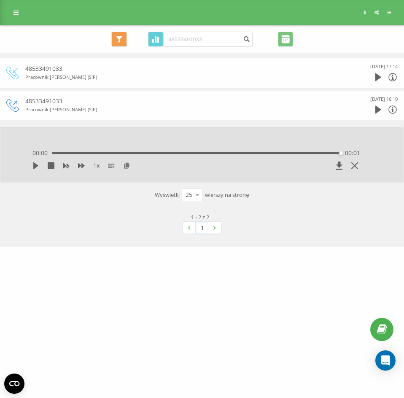  I want to click on span: Wyświetlij, so click(167, 195).